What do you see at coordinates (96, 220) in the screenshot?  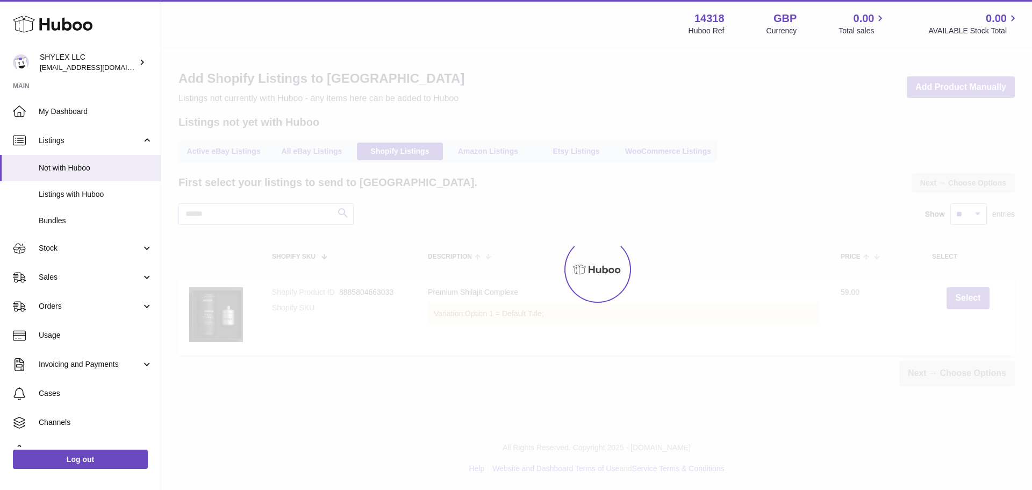 I see `span: Bundles` at bounding box center [96, 220].